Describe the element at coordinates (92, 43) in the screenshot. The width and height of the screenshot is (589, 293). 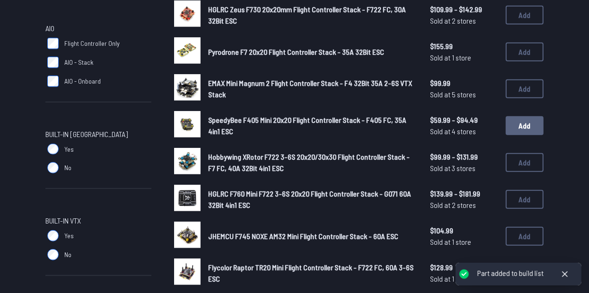
I see `span: Flight Controller Only` at that location.